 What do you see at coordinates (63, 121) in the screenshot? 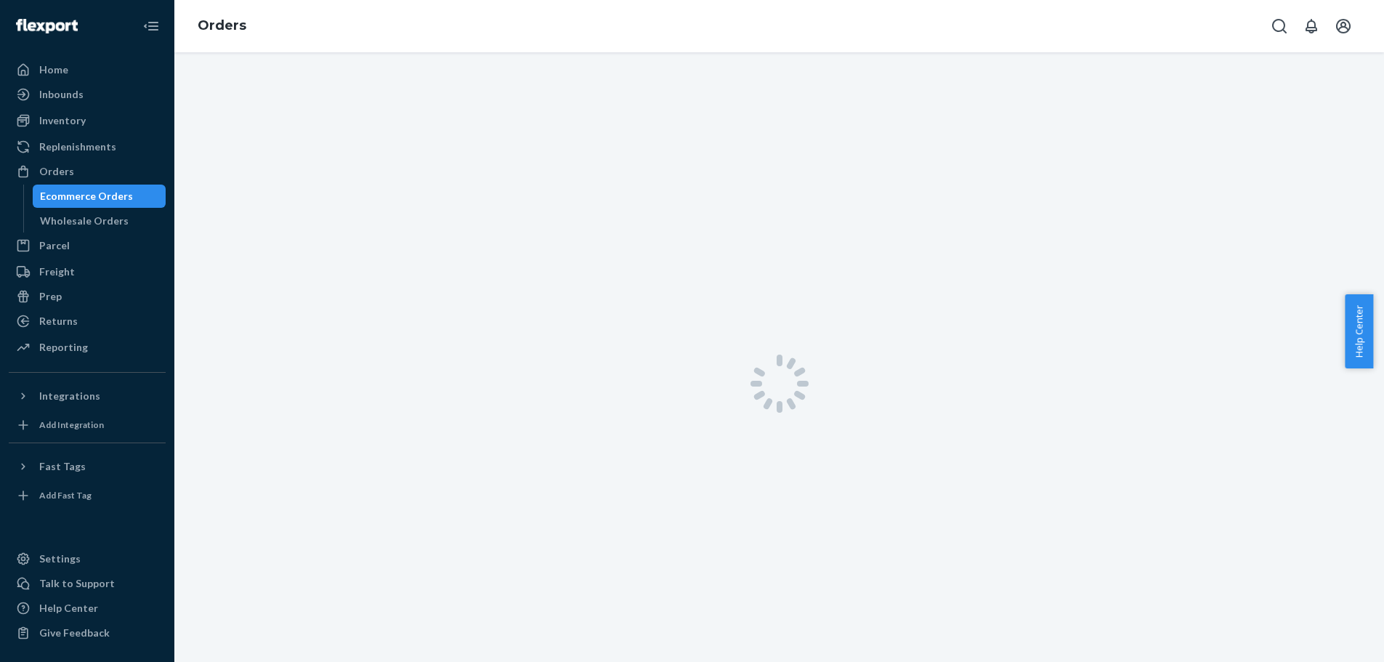
I see `div: Inventory` at bounding box center [63, 121].